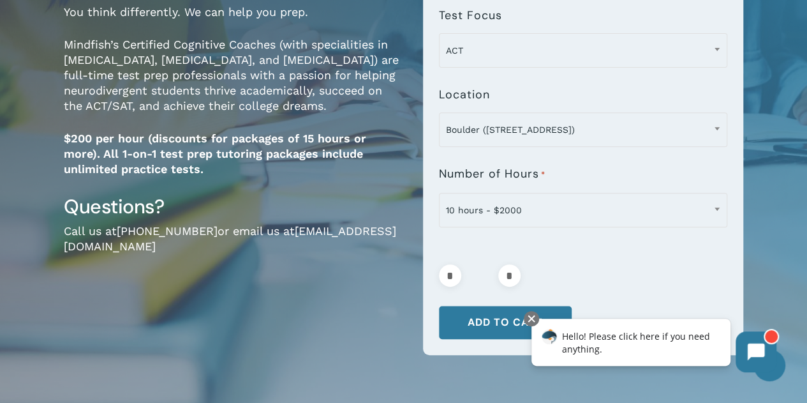  Describe the element at coordinates (505, 322) in the screenshot. I see `button: Add to cart` at that location.